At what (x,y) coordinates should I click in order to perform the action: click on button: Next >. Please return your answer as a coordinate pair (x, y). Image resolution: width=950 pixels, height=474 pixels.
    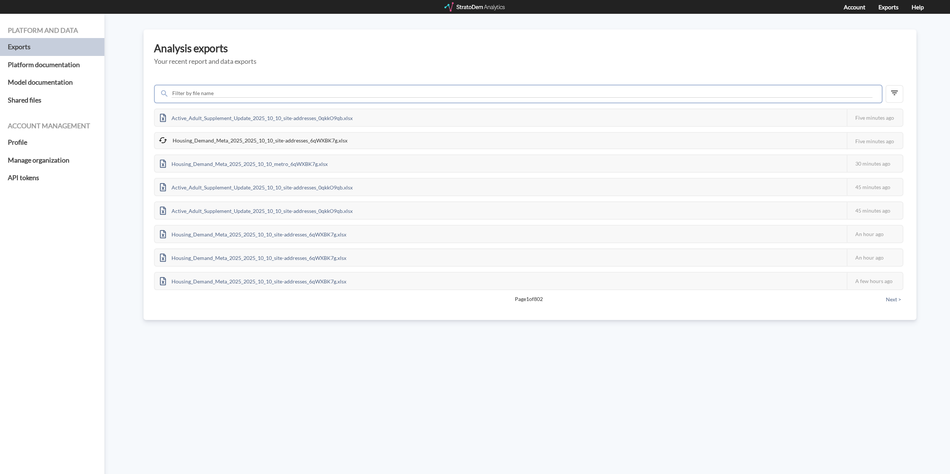
    Looking at the image, I should click on (894, 299).